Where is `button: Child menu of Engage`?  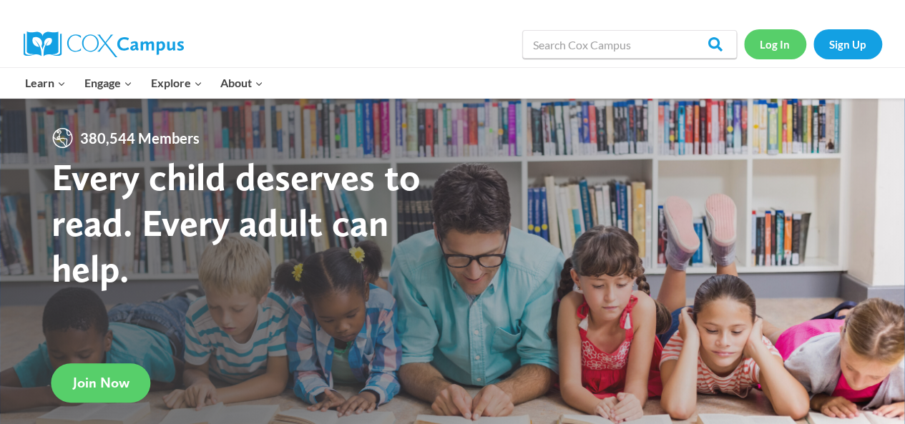 button: Child menu of Engage is located at coordinates (108, 83).